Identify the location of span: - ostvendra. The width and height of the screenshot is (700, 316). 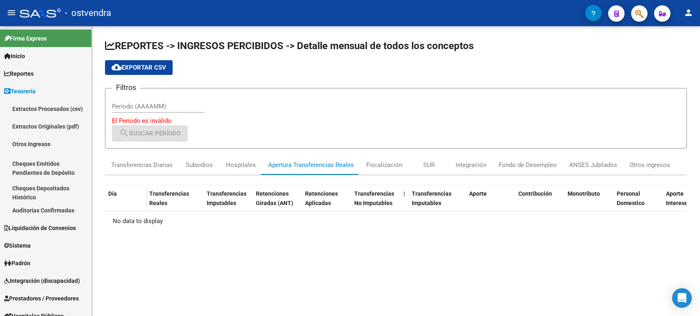
(88, 13).